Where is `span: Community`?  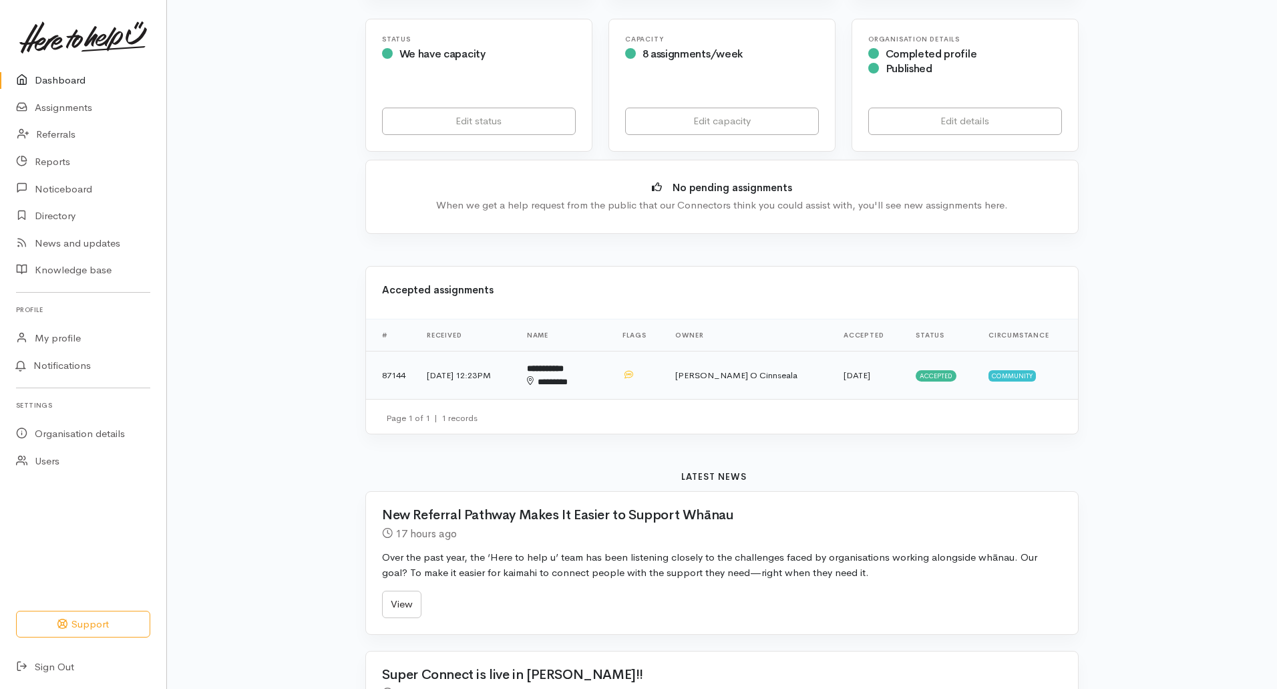 span: Community is located at coordinates (1012, 375).